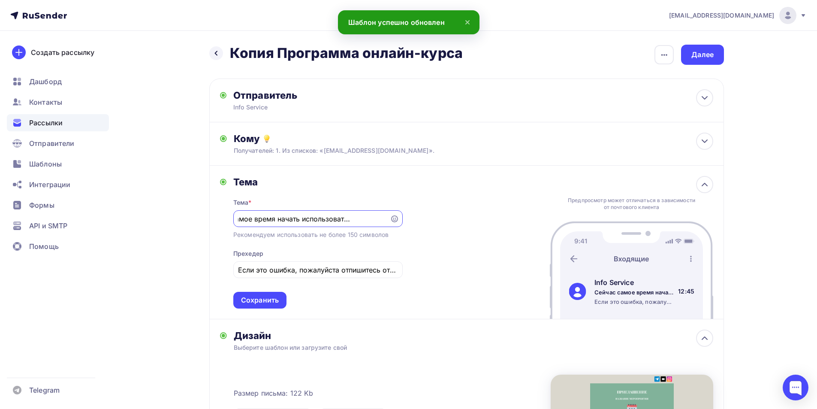  What do you see at coordinates (318, 270) in the screenshot?
I see `input: Текст, который будут видеть подписчики` at bounding box center [318, 270].